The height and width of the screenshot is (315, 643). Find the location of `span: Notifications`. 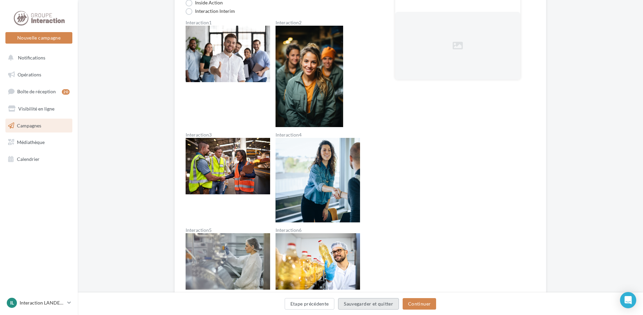

span: Notifications is located at coordinates (31, 57).